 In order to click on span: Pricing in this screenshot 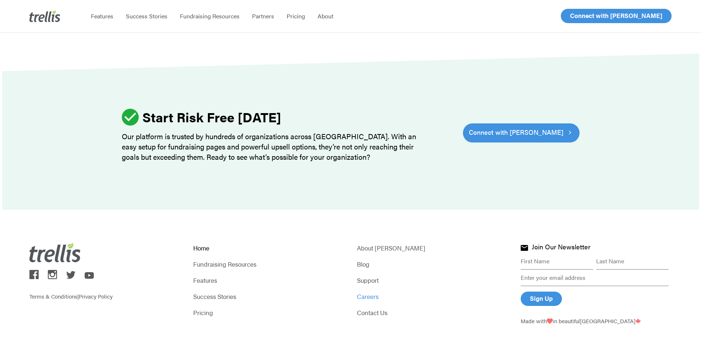, I will do `click(296, 16)`.